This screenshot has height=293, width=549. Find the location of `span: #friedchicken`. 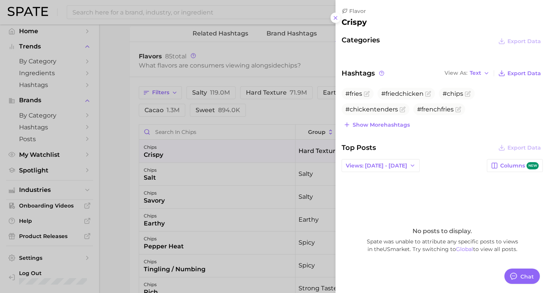

span: #friedchicken is located at coordinates (402, 93).